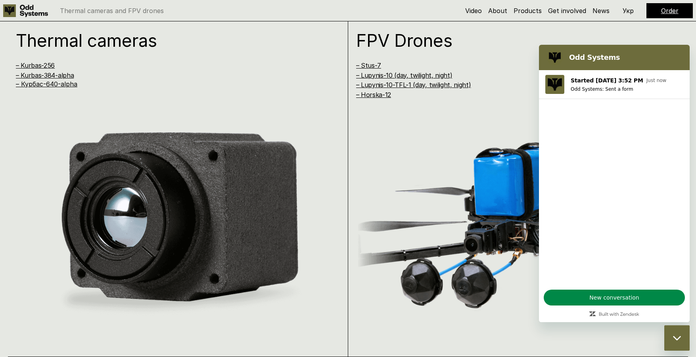 The image size is (696, 357). I want to click on a: – Kurbas-256, so click(35, 65).